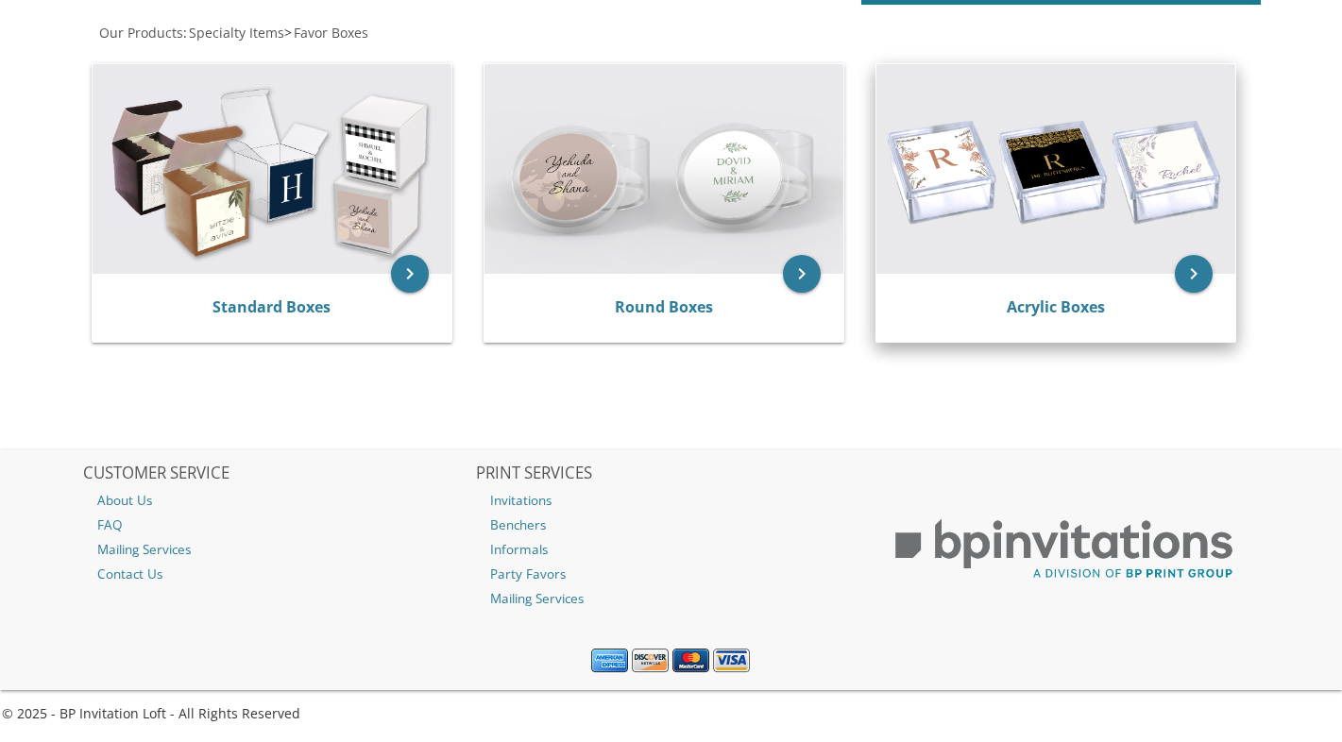 This screenshot has width=1342, height=742. I want to click on a: FAQ, so click(278, 525).